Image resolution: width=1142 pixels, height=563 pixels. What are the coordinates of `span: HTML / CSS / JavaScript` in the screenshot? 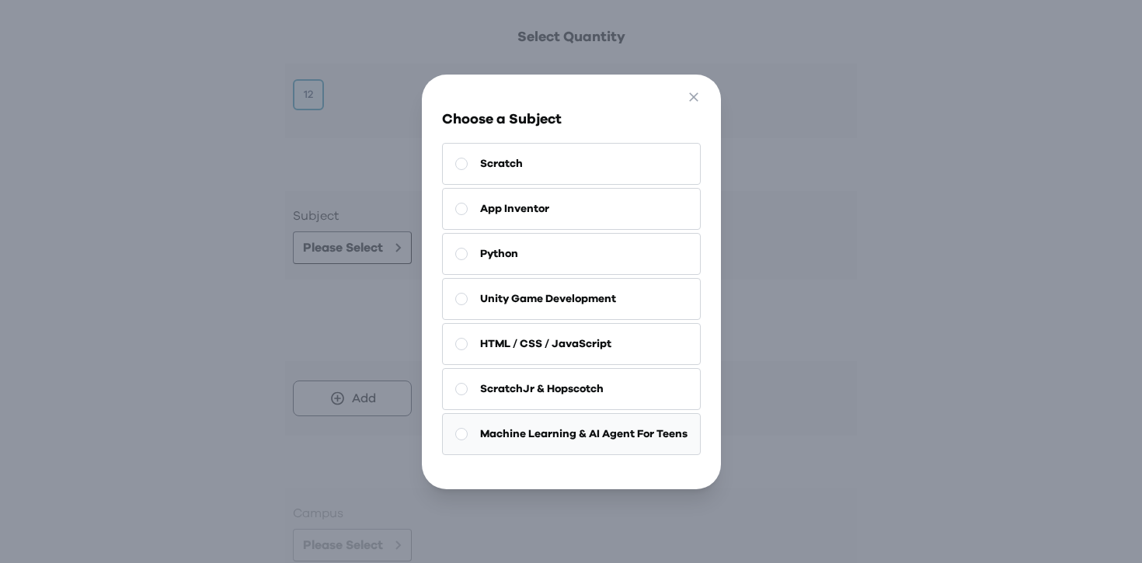 It's located at (545, 344).